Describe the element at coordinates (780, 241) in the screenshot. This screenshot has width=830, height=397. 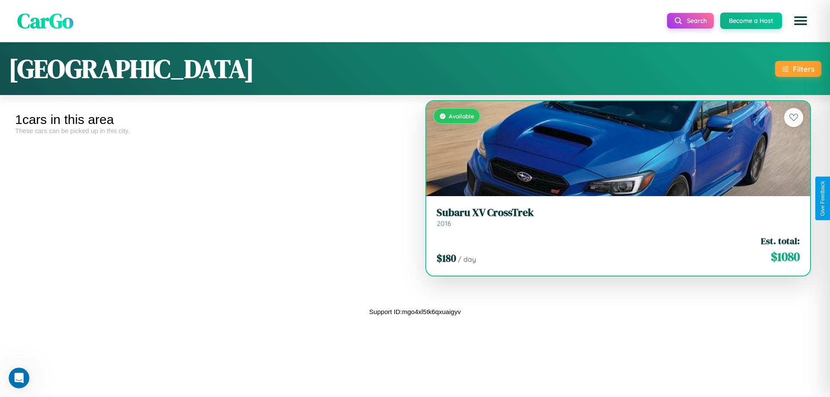
I see `span: Est. total:` at that location.